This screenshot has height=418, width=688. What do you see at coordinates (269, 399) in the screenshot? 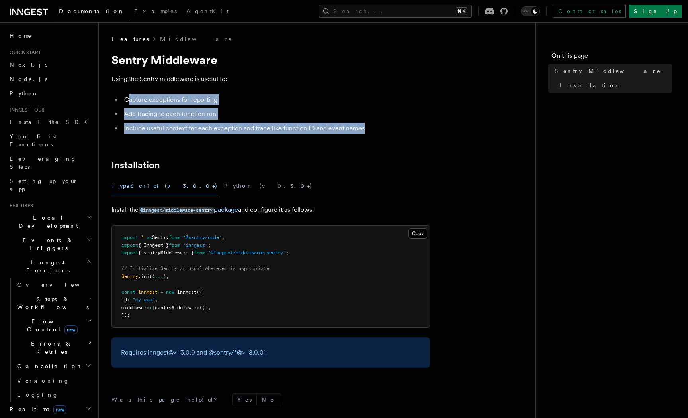
I see `button: No` at bounding box center [269, 399].